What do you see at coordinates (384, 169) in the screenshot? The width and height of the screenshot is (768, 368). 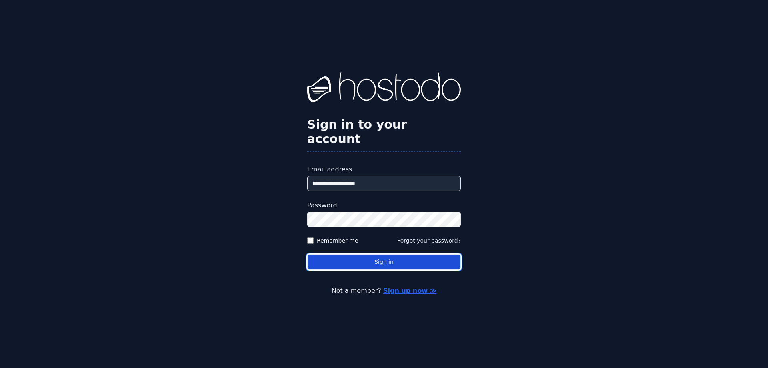 I see `label: Email address` at bounding box center [384, 169].